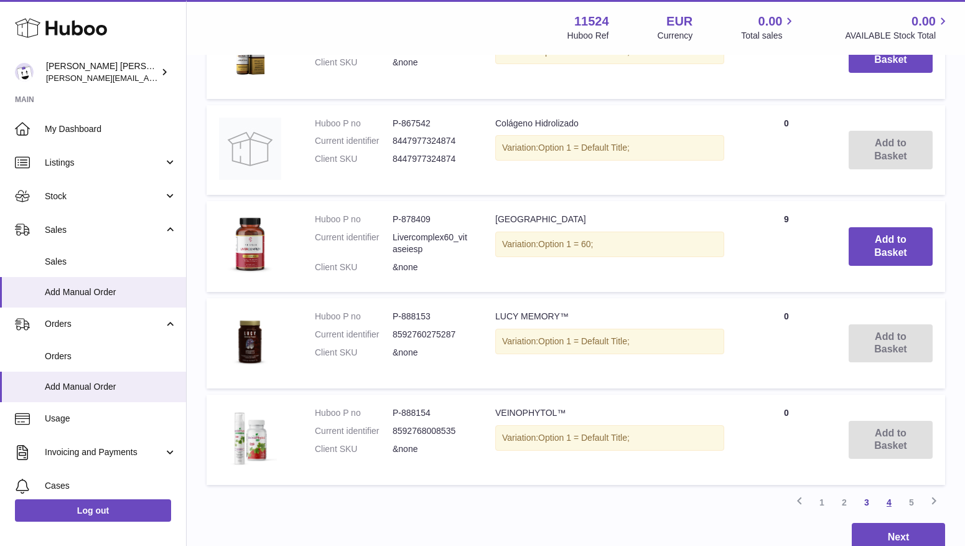 The width and height of the screenshot is (965, 546). I want to click on img: marie@teitv.com, so click(24, 72).